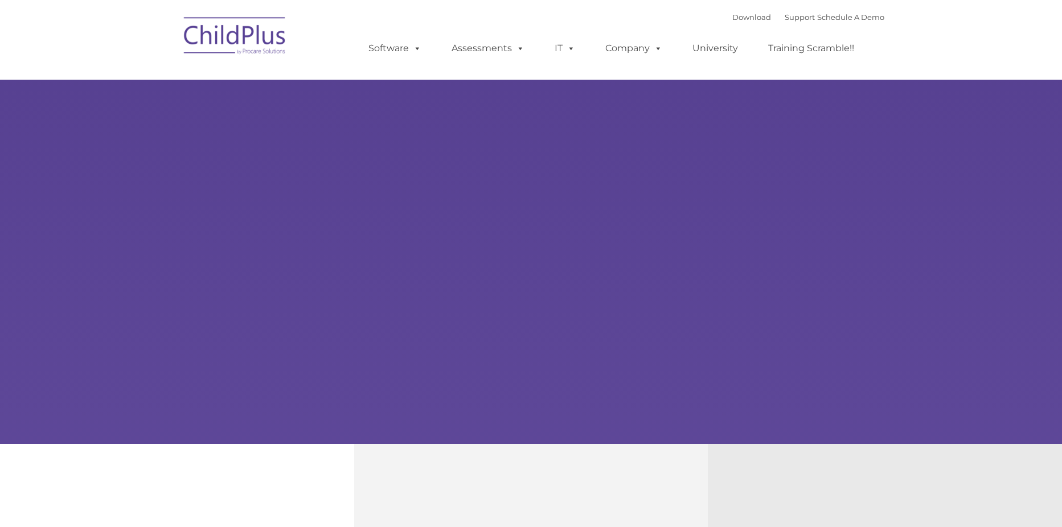 The image size is (1062, 527). I want to click on img: ChildPlus by Procare Solutions, so click(235, 38).